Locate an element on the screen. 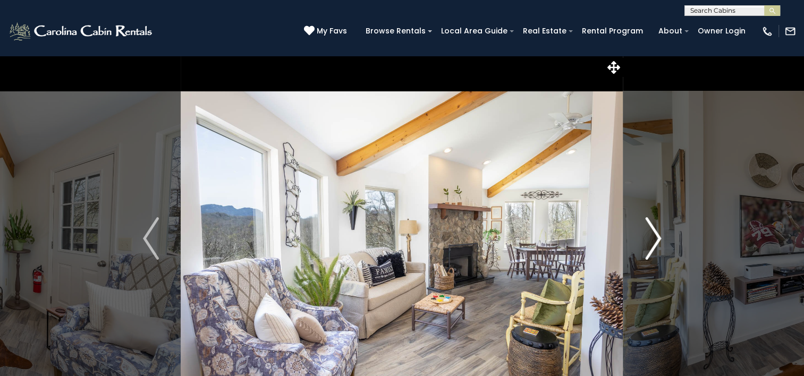  a: About is located at coordinates (670, 31).